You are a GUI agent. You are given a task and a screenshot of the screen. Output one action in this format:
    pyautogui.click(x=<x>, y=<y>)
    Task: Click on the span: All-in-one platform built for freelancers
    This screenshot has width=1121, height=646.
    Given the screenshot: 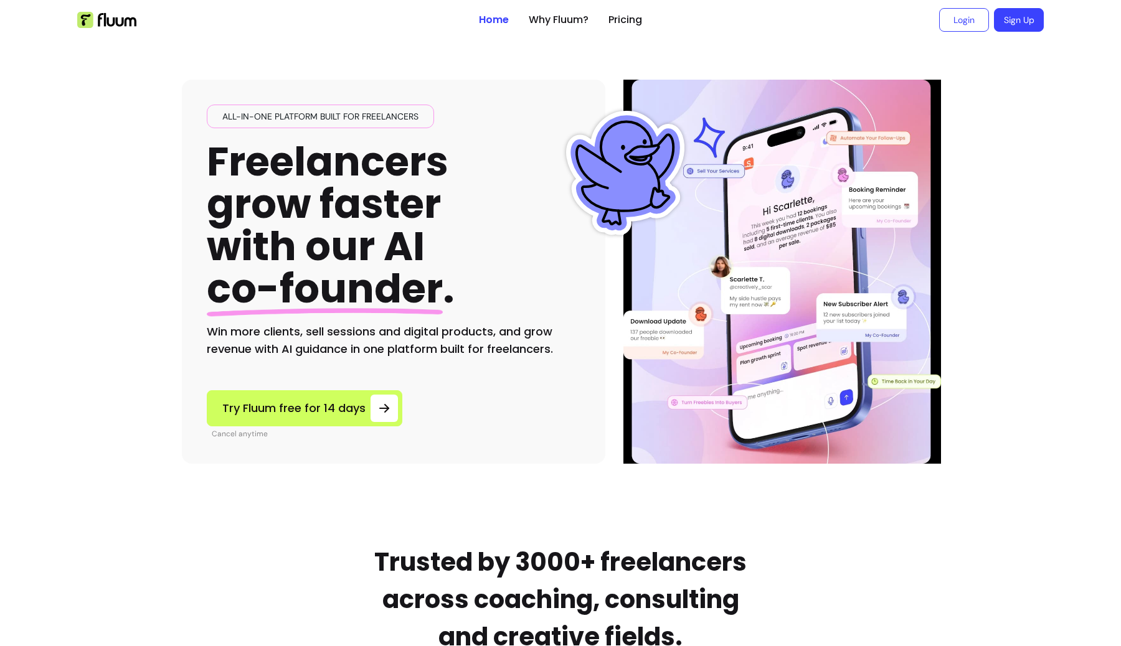 What is the action you would take?
    pyautogui.click(x=320, y=116)
    